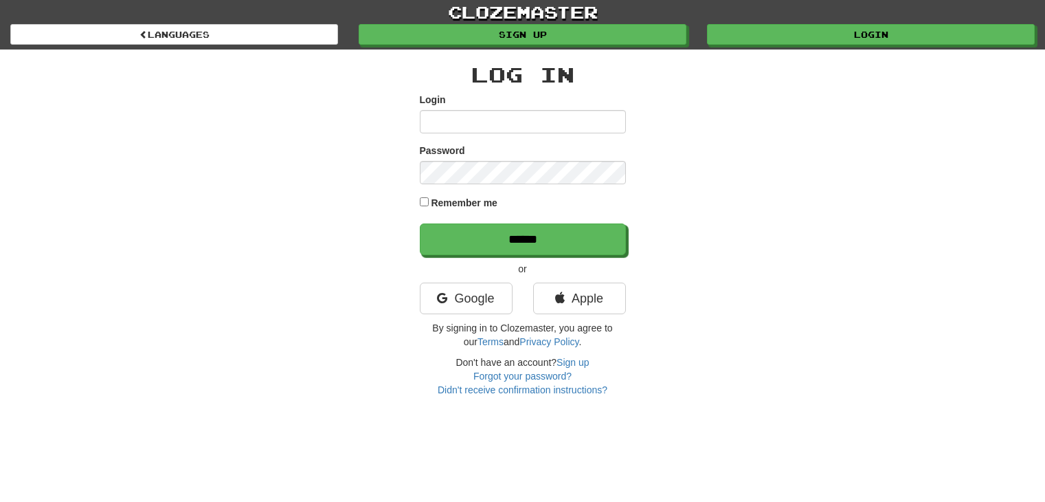  I want to click on a: Google, so click(466, 298).